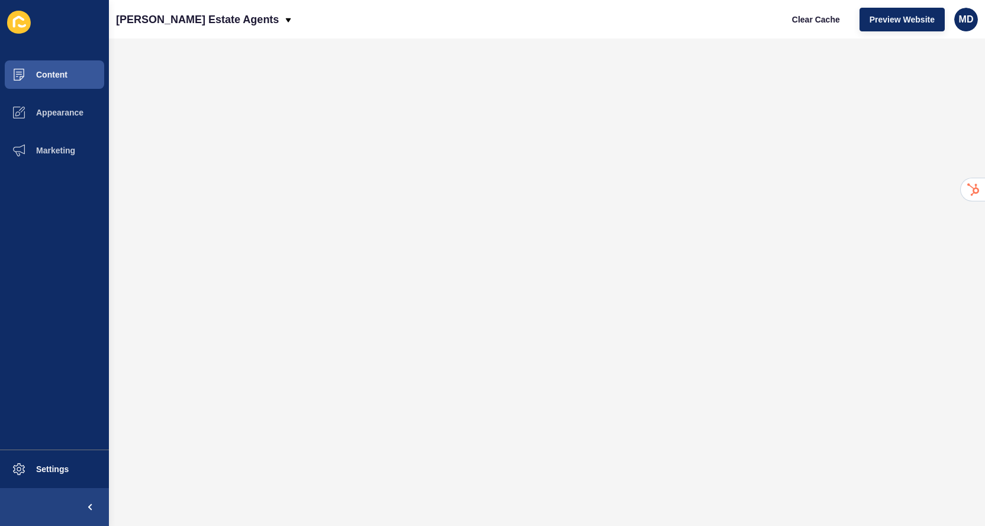 This screenshot has width=985, height=526. Describe the element at coordinates (966, 20) in the screenshot. I see `span: MD` at that location.